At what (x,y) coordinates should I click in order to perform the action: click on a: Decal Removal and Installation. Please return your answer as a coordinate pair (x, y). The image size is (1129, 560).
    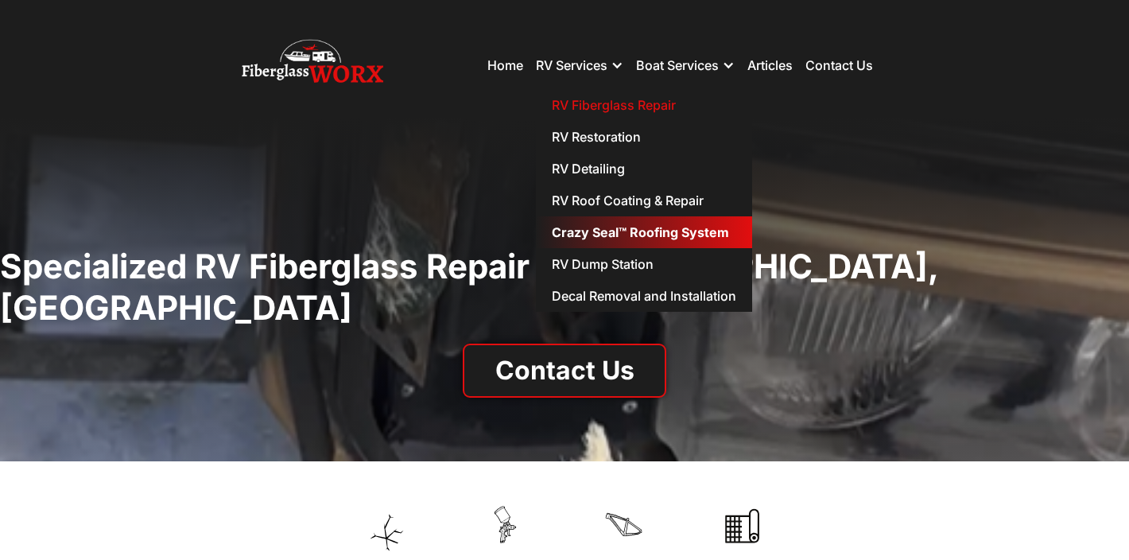
    Looking at the image, I should click on (644, 296).